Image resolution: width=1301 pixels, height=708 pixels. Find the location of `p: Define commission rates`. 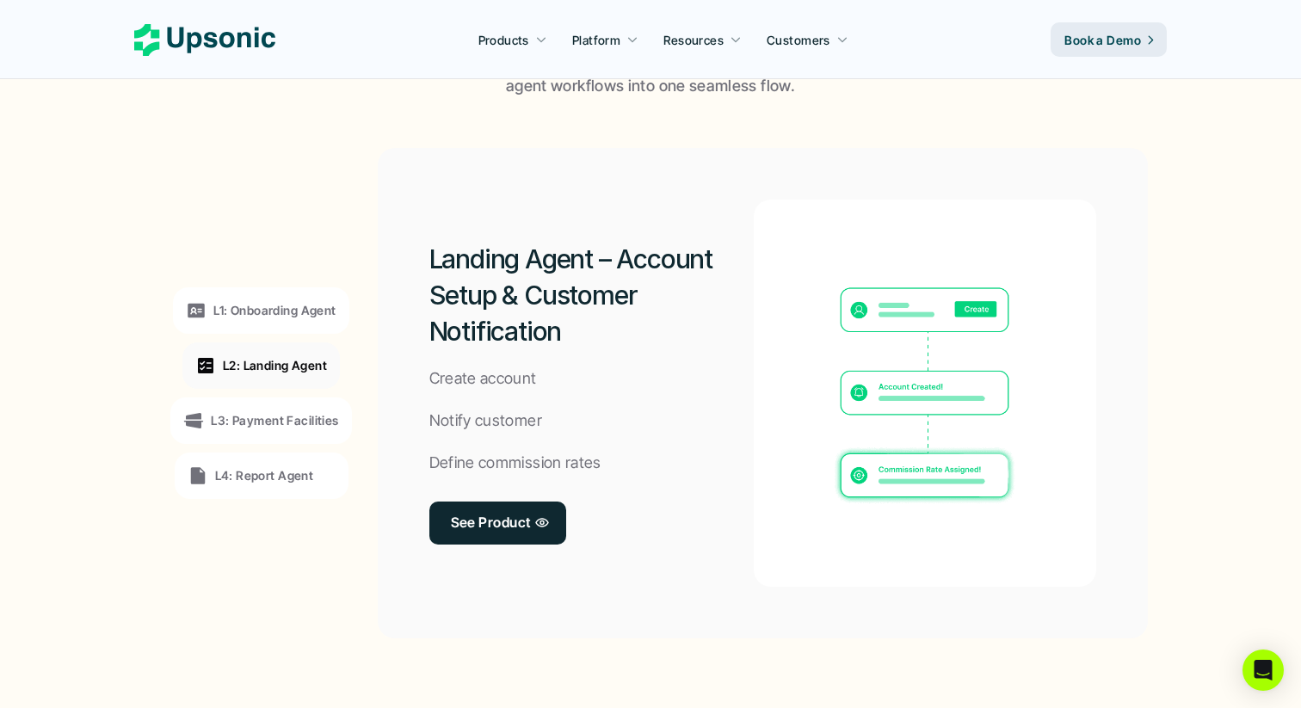

p: Define commission rates is located at coordinates (515, 463).